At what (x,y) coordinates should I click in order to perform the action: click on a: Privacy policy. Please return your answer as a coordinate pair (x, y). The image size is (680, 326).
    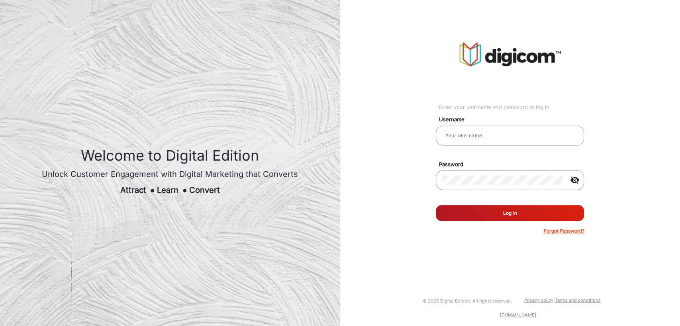
    Looking at the image, I should click on (538, 301).